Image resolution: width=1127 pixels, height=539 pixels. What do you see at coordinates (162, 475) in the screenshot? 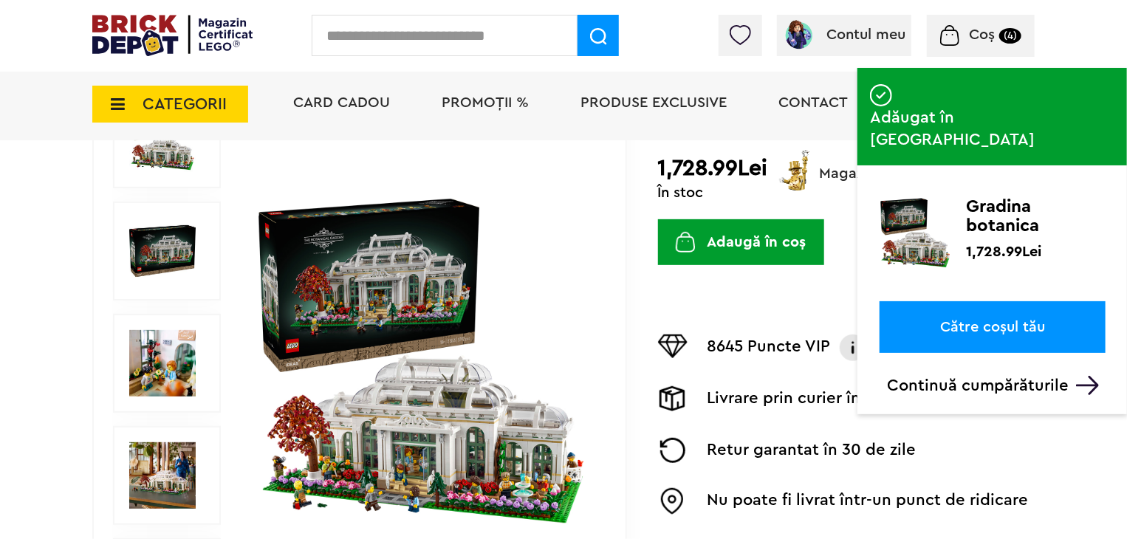
I see `img: Seturi Lego Gradina botanica` at bounding box center [162, 475].